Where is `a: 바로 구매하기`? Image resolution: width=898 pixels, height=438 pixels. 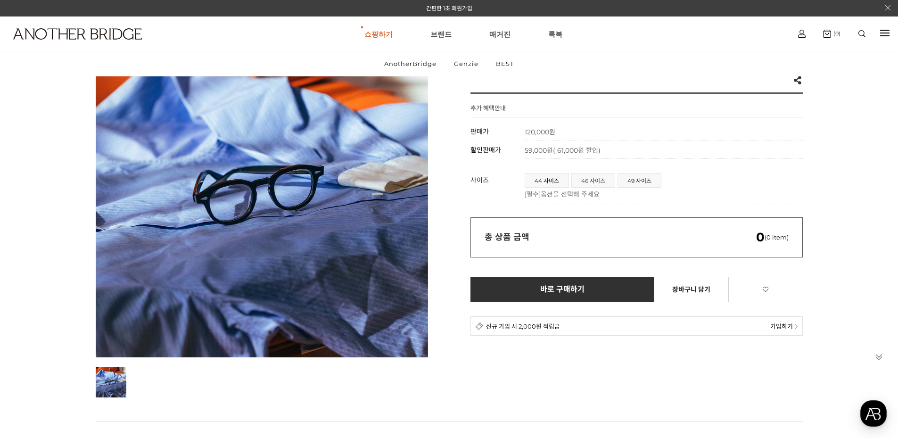
a: 바로 구매하기 is located at coordinates (563, 290).